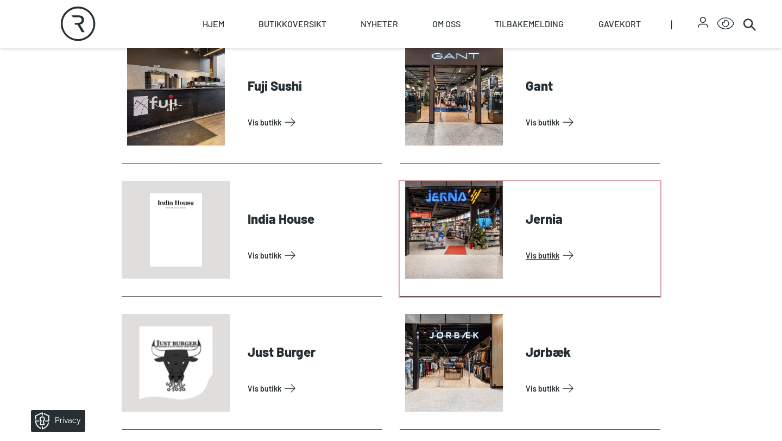 This screenshot has width=782, height=441. What do you see at coordinates (313, 255) in the screenshot?
I see `a: Vis Butikk: India House` at bounding box center [313, 255].